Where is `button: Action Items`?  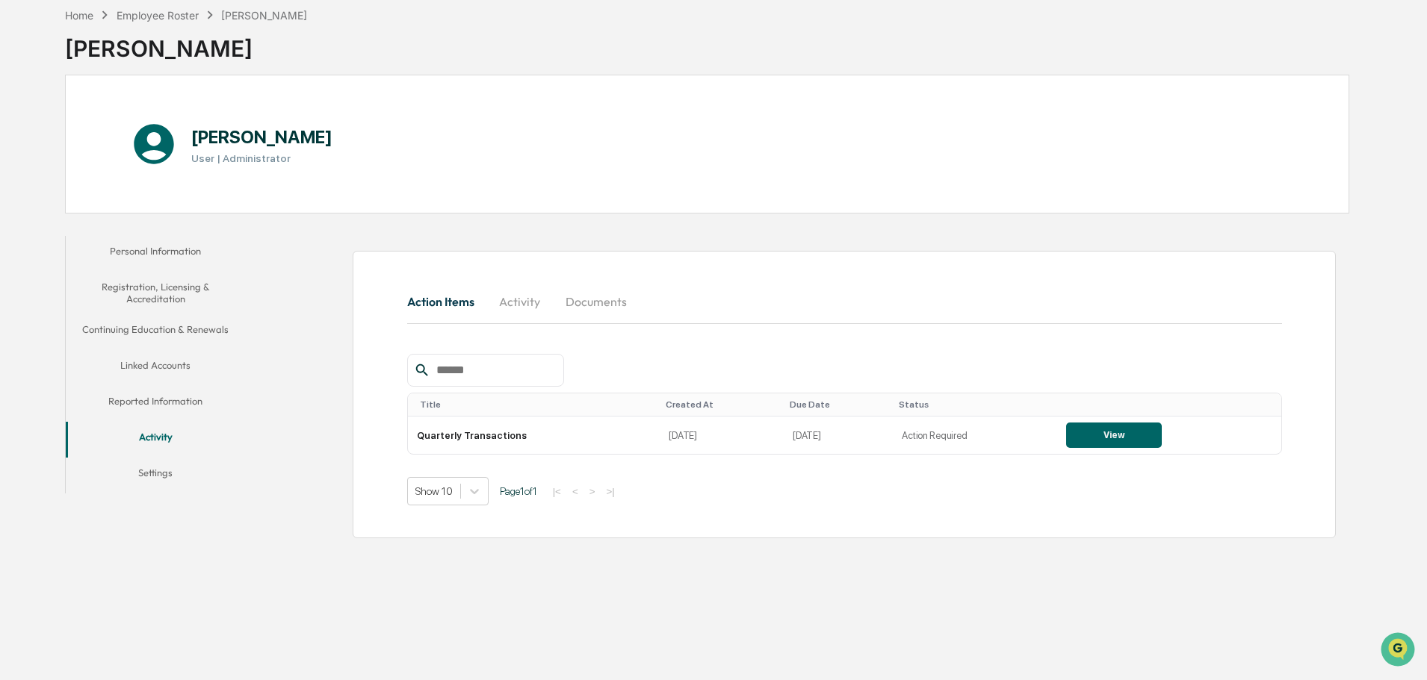 button: Action Items is located at coordinates (447, 302).